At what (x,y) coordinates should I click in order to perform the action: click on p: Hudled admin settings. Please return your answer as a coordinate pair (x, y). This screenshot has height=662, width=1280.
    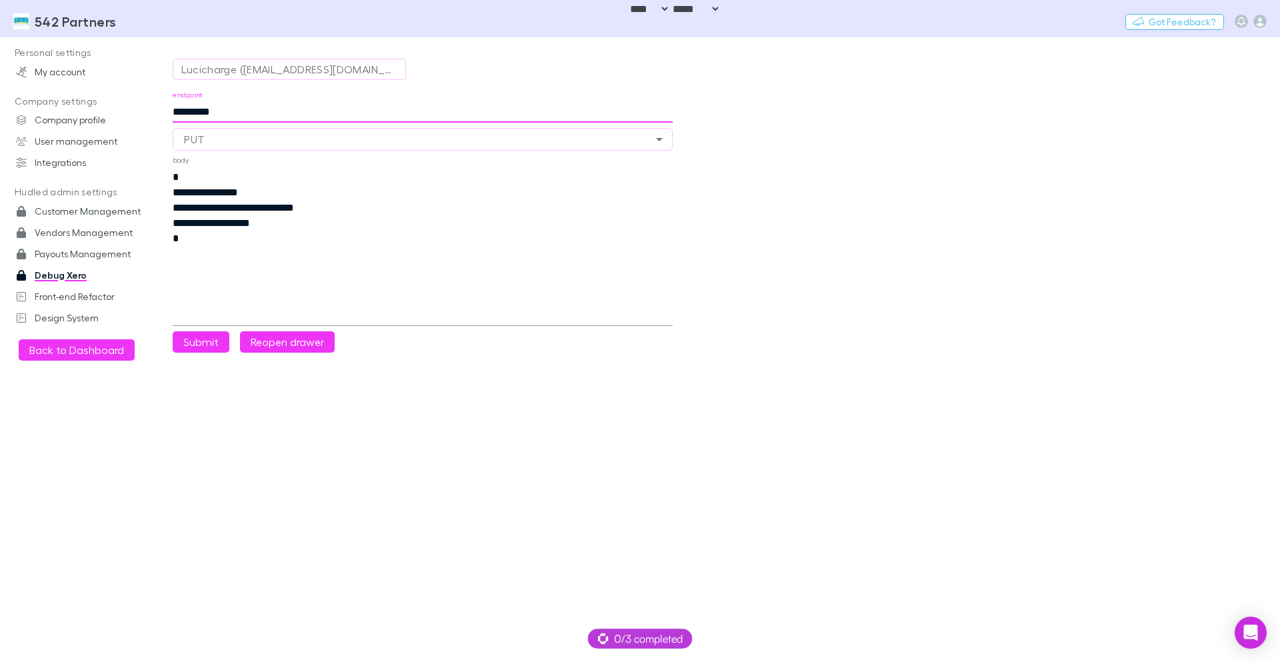
    Looking at the image, I should click on (91, 192).